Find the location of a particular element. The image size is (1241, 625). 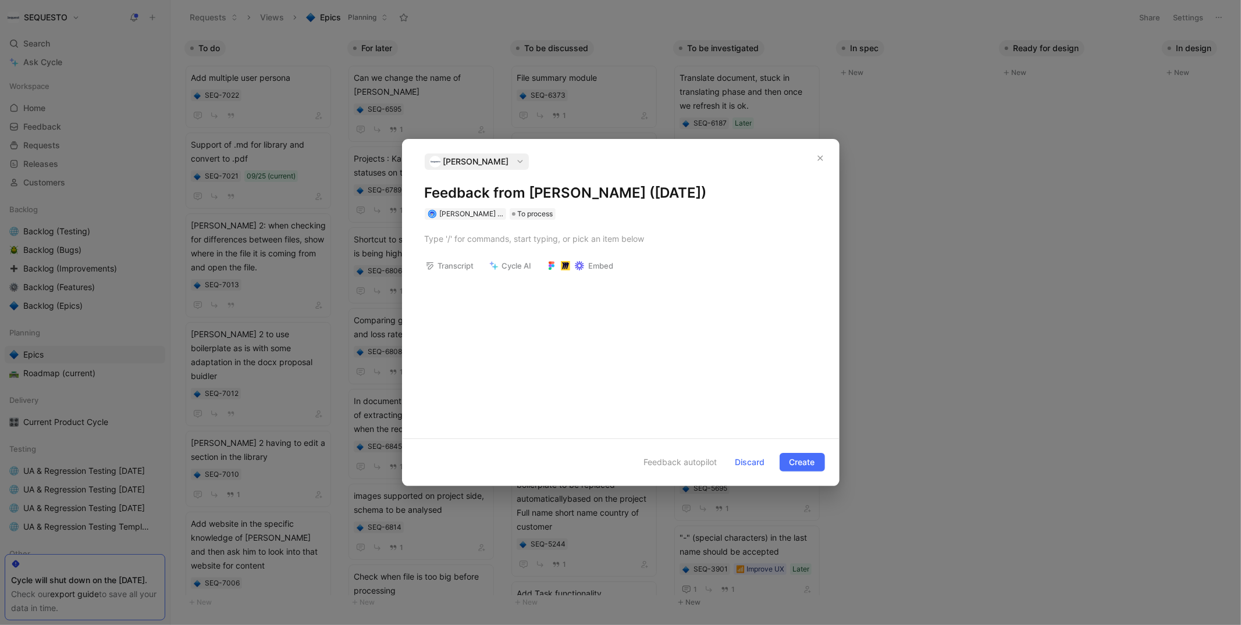

button: Discard is located at coordinates (750, 463).